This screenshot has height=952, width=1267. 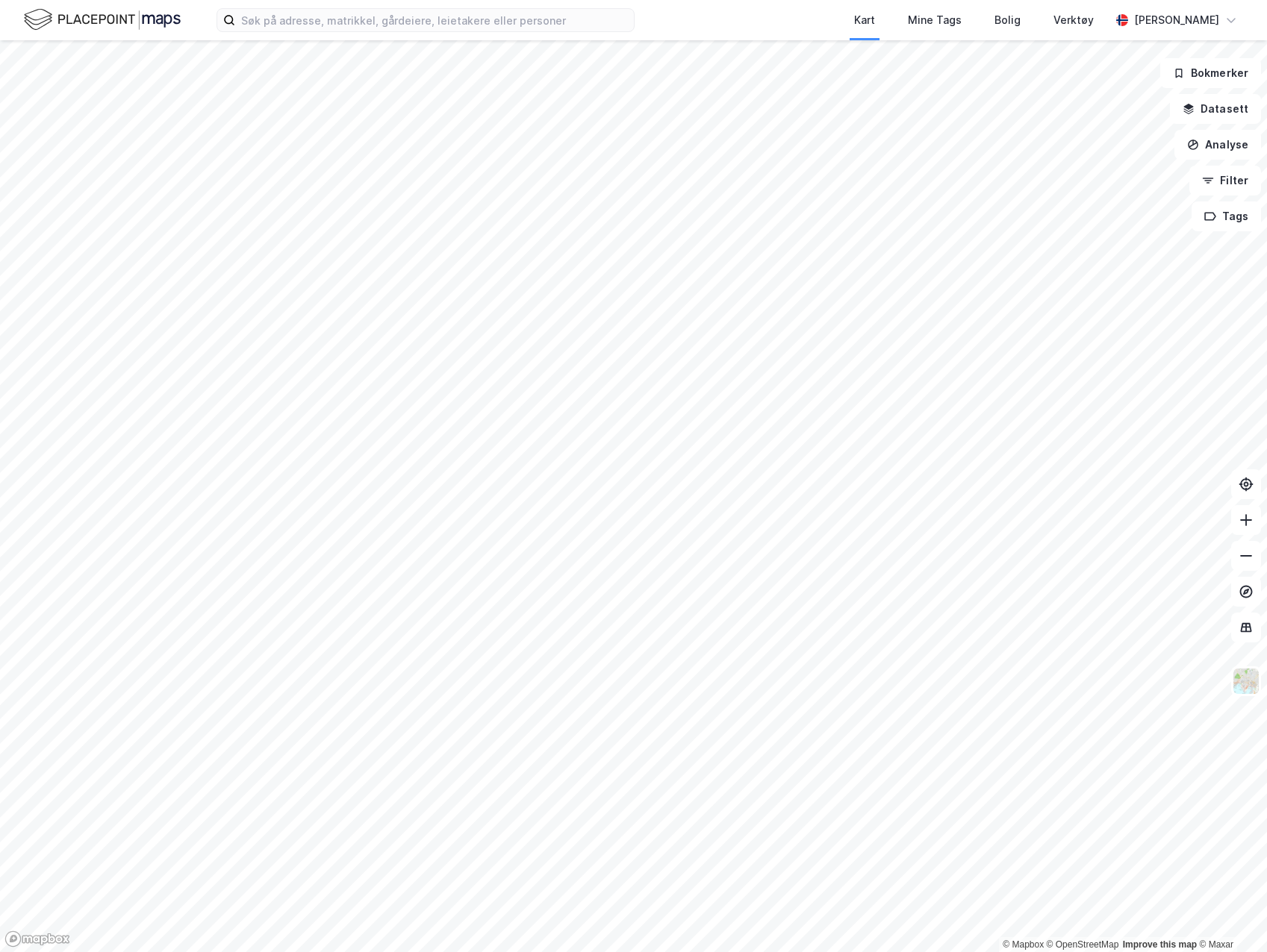 I want to click on a: OpenStreetMap, so click(x=1083, y=945).